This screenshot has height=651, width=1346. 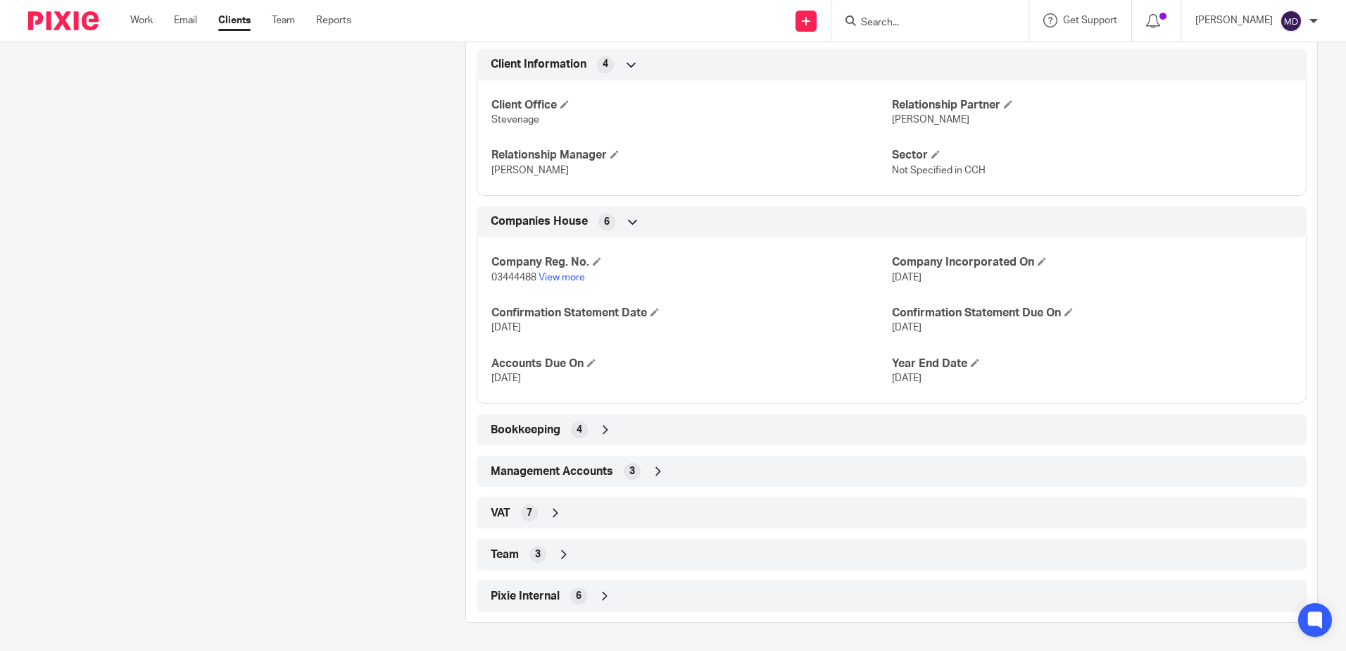 I want to click on span: Stevenage, so click(x=515, y=120).